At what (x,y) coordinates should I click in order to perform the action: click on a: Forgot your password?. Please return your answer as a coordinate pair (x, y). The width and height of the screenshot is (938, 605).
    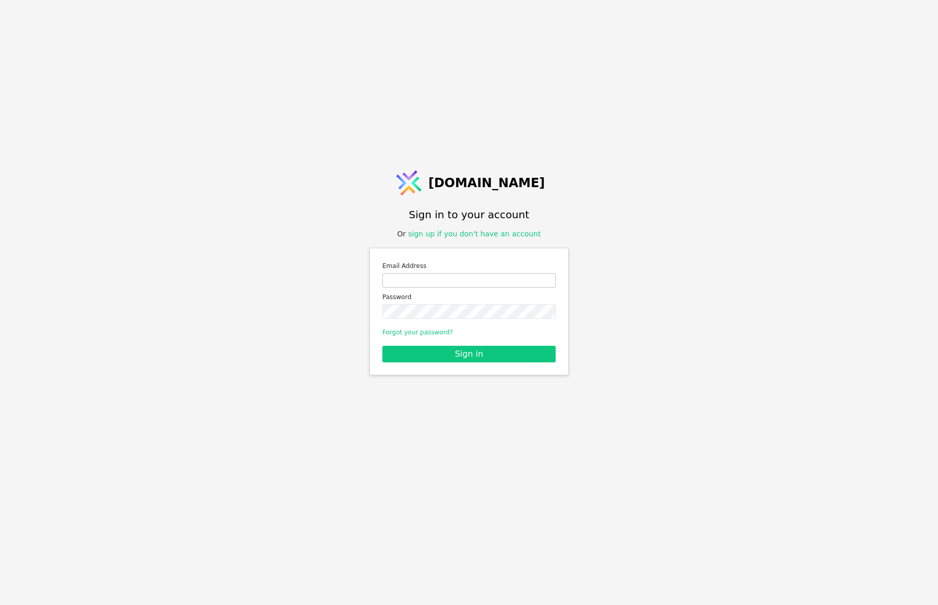
    Looking at the image, I should click on (417, 332).